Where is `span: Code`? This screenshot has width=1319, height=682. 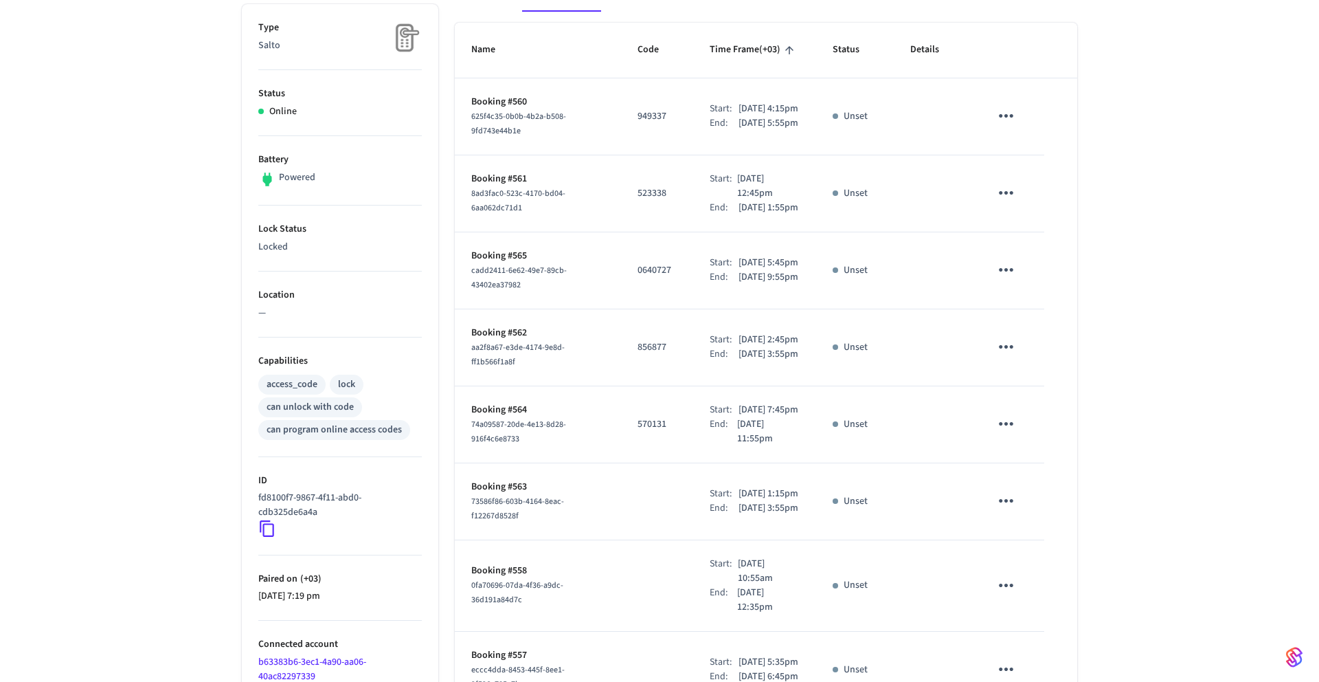 span: Code is located at coordinates (657, 49).